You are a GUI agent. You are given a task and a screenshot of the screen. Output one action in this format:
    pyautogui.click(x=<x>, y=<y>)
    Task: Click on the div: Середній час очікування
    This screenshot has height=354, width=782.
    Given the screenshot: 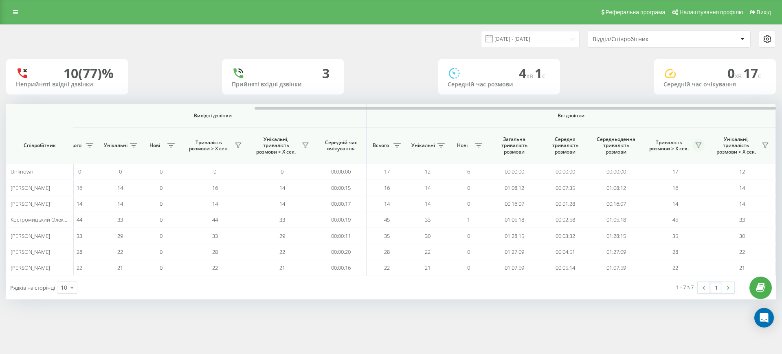 What is the action you would take?
    pyautogui.click(x=715, y=84)
    